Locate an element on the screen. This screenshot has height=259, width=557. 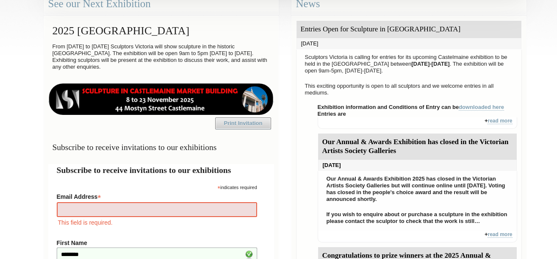
p: Our Annual & Awards Exhibition 2025 has closed in the Victorian Artists Society Galleries but wil... is located at coordinates (417, 189).